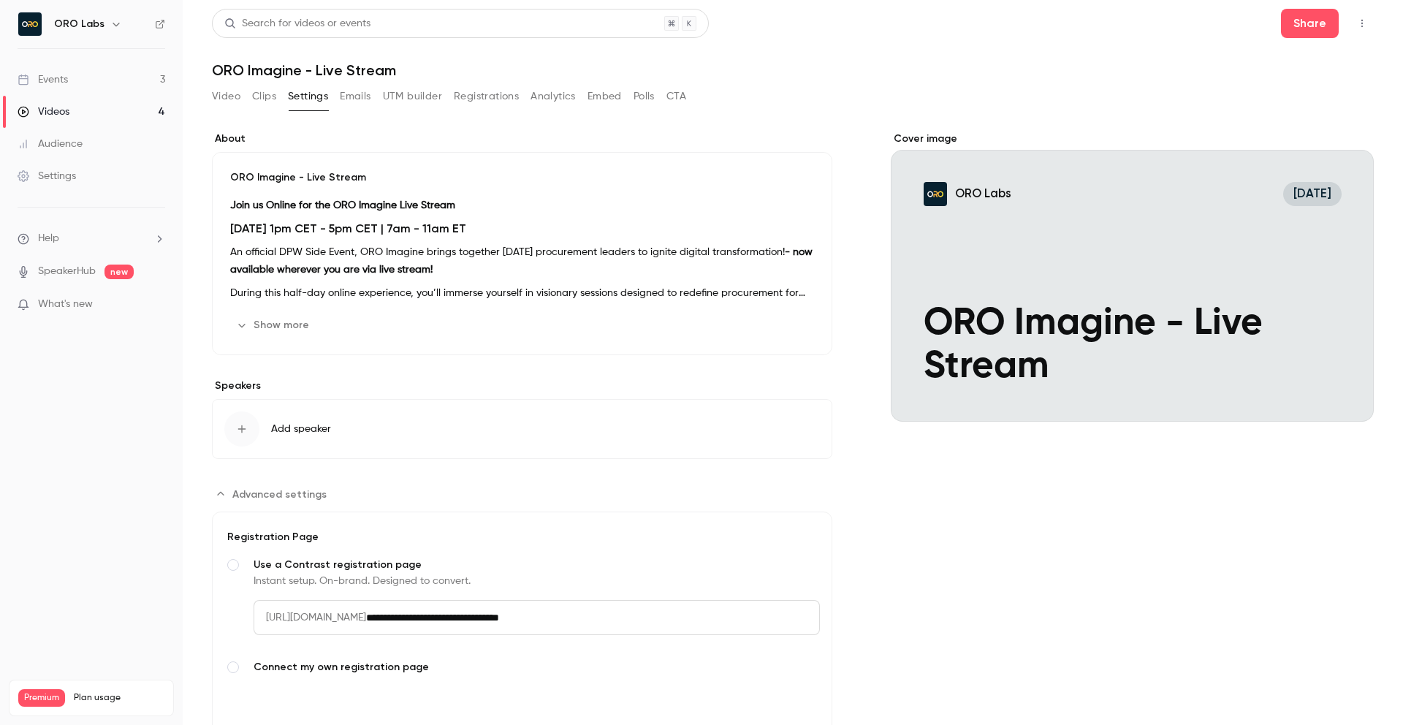 The height and width of the screenshot is (725, 1403). I want to click on p: ORO Imagine - Live Stream, so click(522, 178).